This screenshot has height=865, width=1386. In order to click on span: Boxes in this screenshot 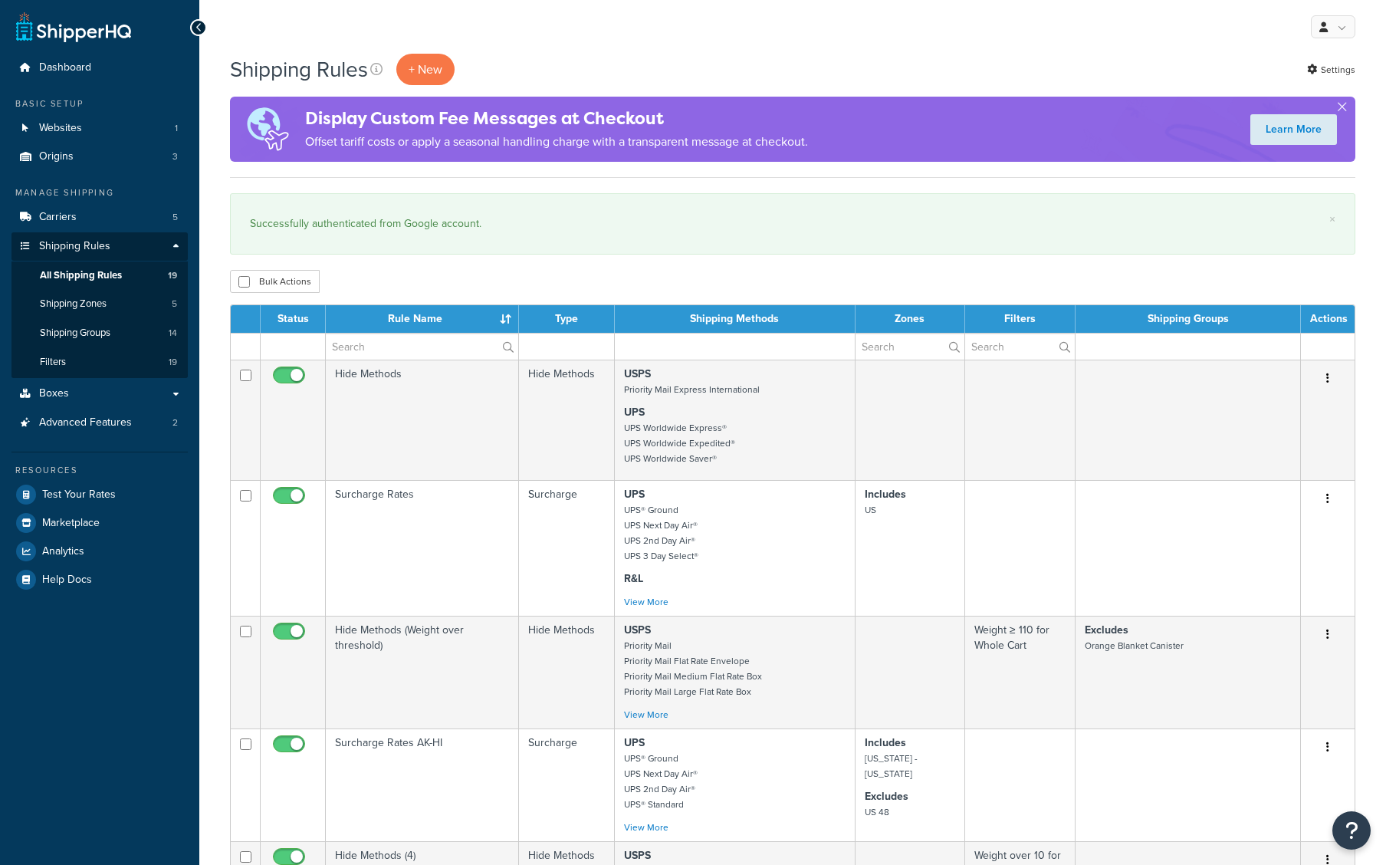, I will do `click(54, 393)`.